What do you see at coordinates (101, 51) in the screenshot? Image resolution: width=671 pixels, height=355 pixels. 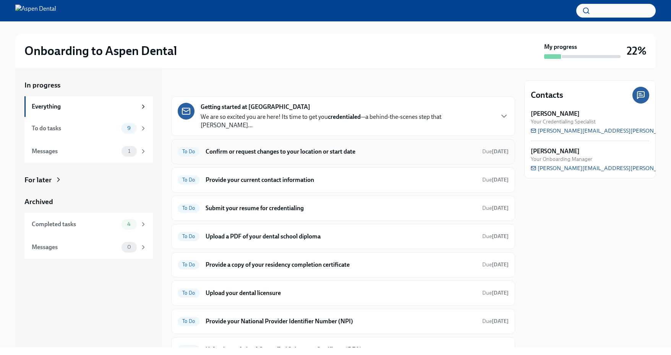 I see `h2: Onboarding to Aspen Dental` at bounding box center [101, 51].